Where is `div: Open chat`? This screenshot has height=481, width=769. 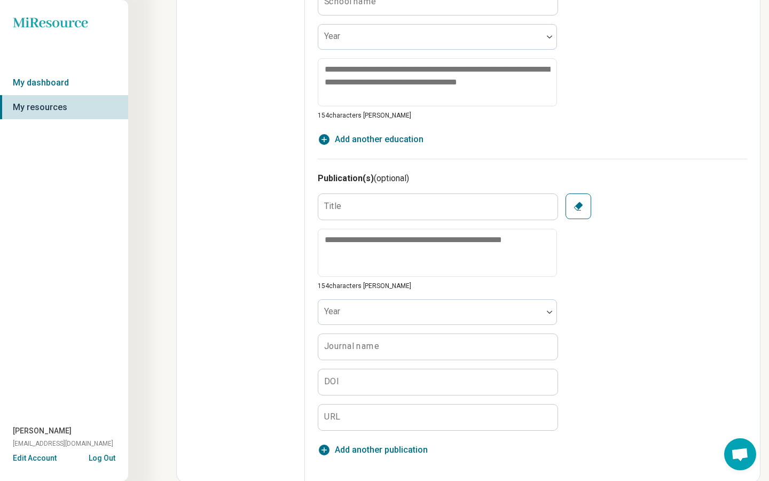 div: Open chat is located at coordinates (740, 454).